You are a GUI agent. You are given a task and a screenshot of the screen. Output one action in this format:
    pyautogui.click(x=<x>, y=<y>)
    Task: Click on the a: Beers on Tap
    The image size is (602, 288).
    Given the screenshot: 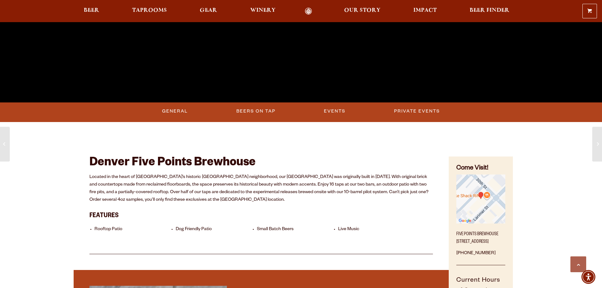 What is the action you would take?
    pyautogui.click(x=256, y=111)
    